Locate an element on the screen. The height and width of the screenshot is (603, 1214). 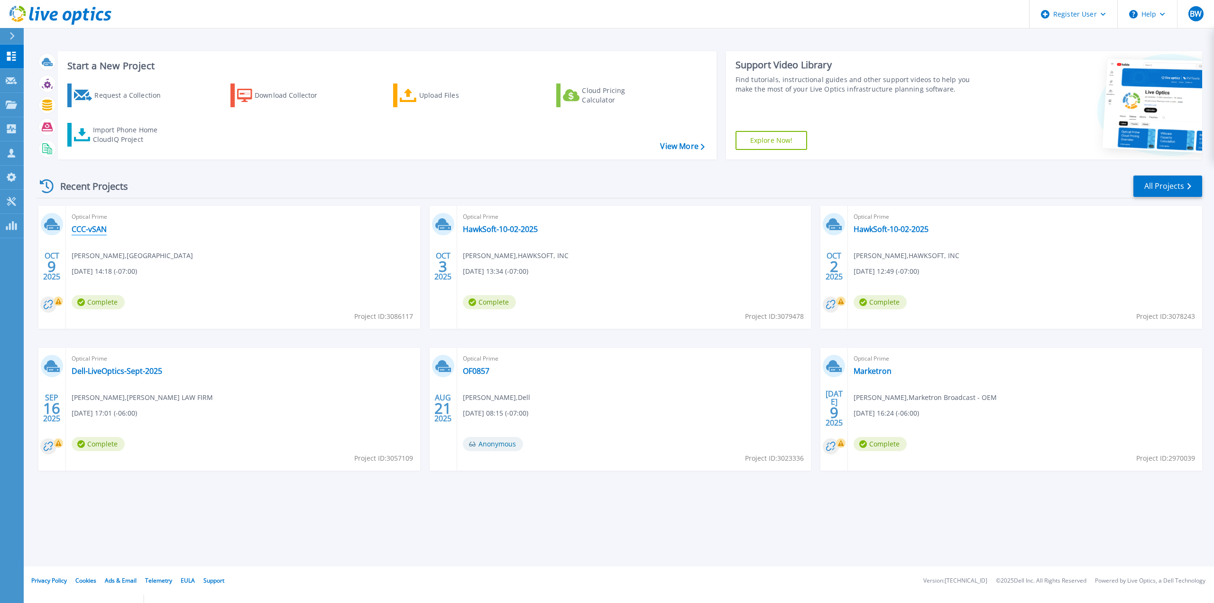
div: Recent Projects is located at coordinates (89, 186).